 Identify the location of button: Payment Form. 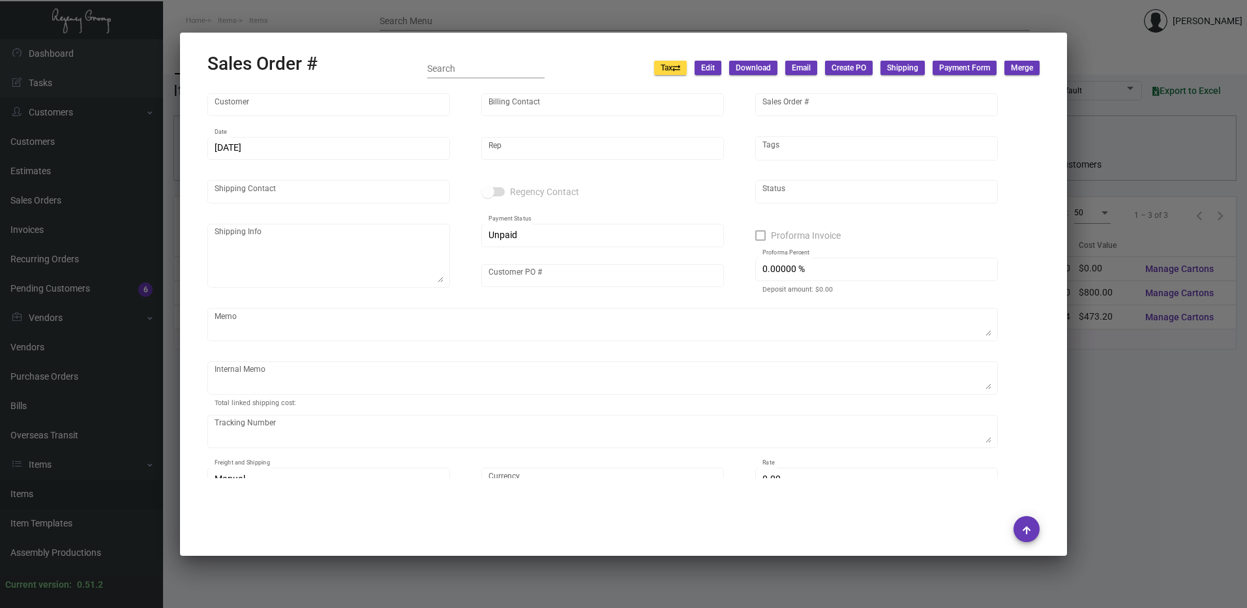
(965, 68).